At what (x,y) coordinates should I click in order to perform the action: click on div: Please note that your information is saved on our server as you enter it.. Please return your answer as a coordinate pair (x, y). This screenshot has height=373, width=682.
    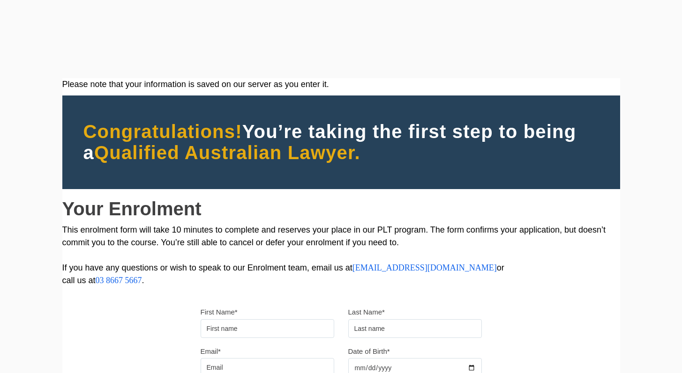
    Looking at the image, I should click on (341, 84).